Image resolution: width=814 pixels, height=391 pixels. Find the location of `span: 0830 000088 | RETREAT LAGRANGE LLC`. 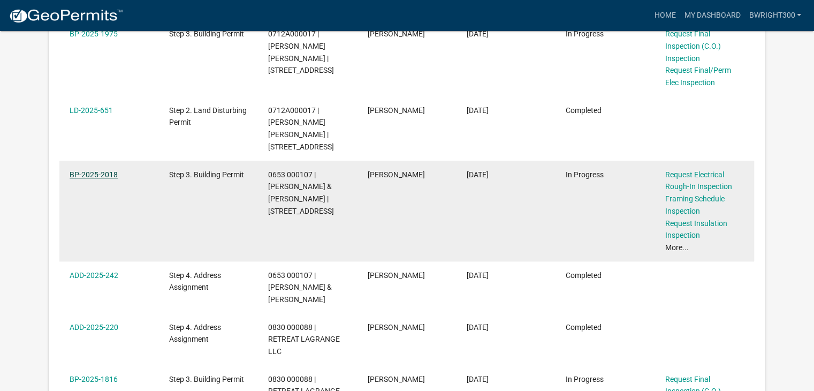

span: 0830 000088 | RETREAT LAGRANGE LLC is located at coordinates (304, 339).